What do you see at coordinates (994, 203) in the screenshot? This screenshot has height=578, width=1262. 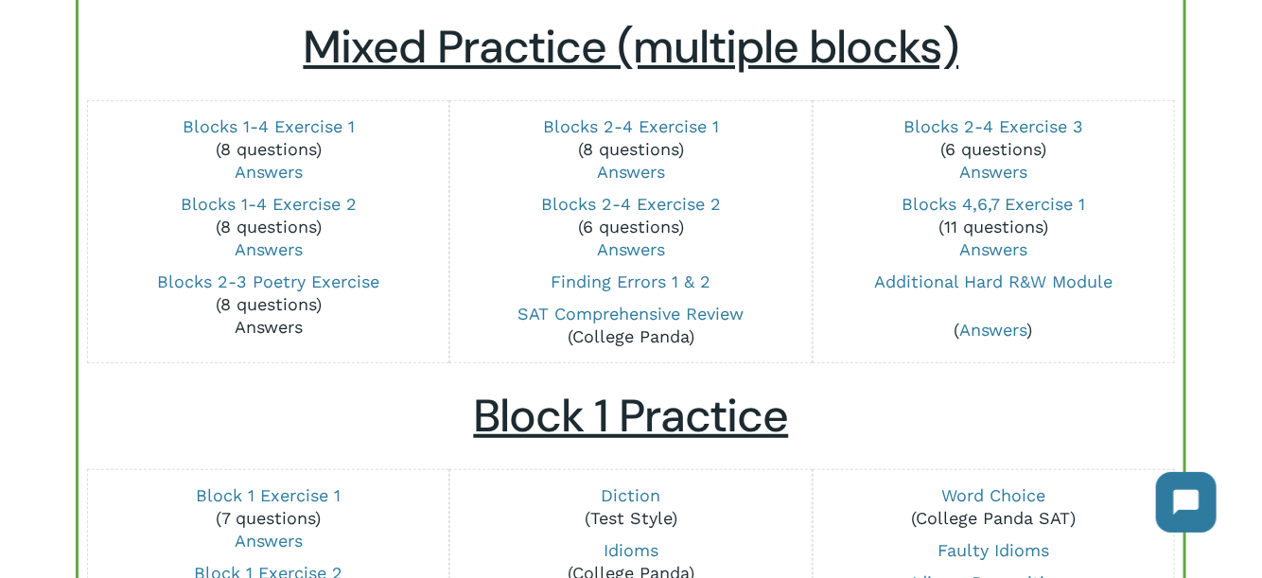 I see `a: Blocks 4,6,7 Exercise 1` at bounding box center [994, 203].